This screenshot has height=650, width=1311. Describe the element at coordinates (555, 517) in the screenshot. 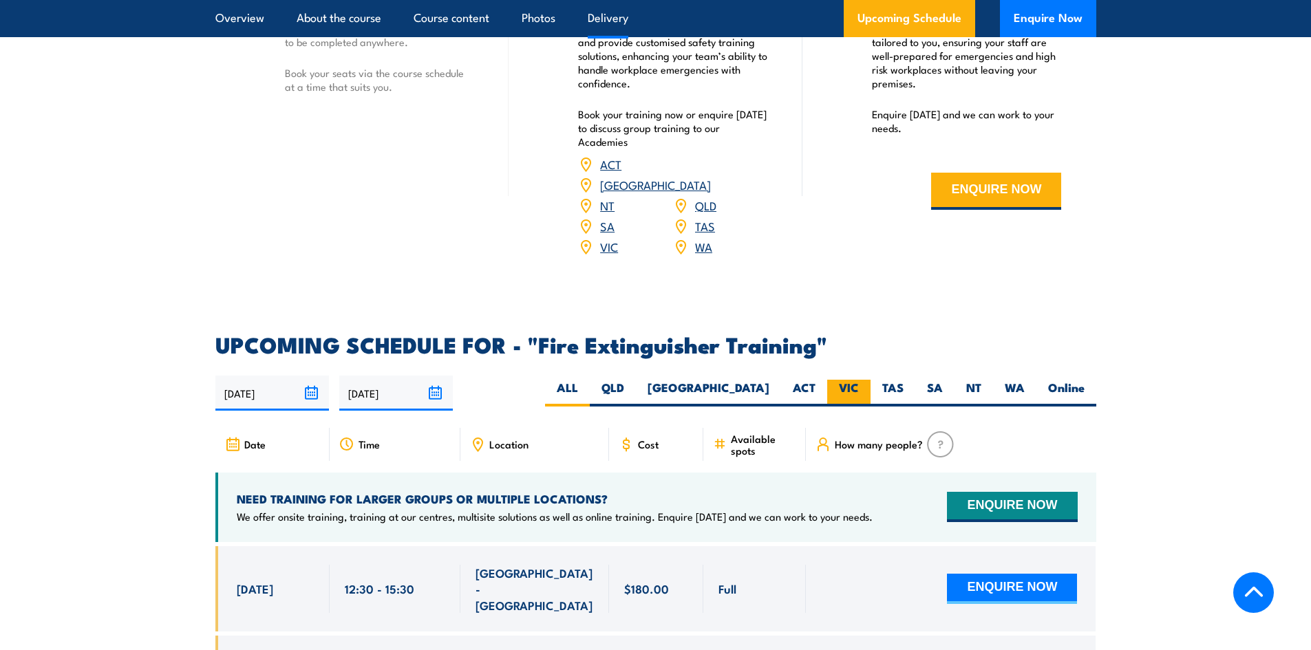

I see `p: We offer onsite training, training at our centres, multisite solutions as well as online training...` at that location.